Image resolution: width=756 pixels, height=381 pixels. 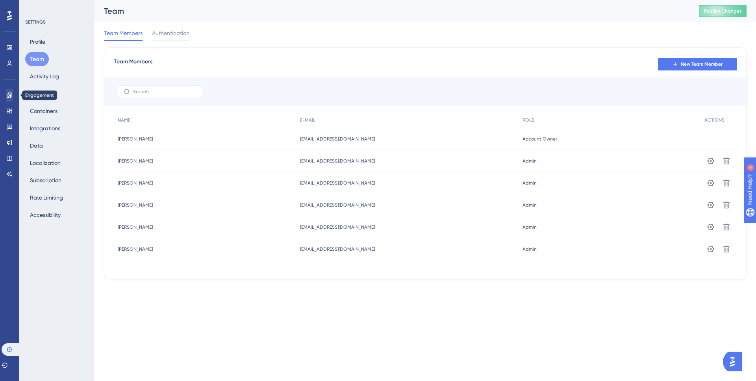 What do you see at coordinates (723, 11) in the screenshot?
I see `span: Publish Changes` at bounding box center [723, 11].